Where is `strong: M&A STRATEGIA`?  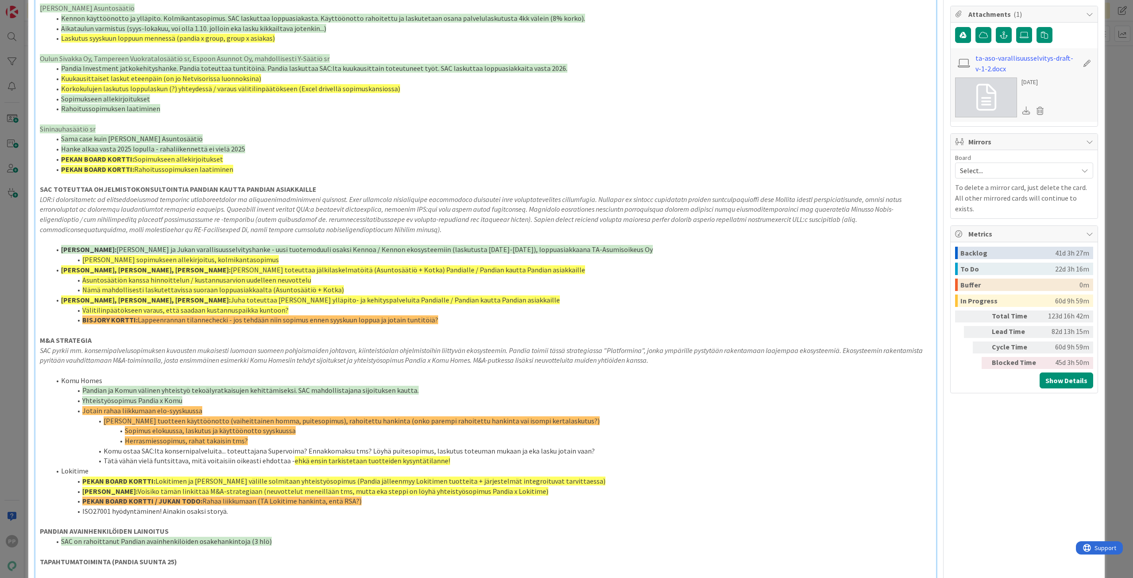 strong: M&A STRATEGIA is located at coordinates (65, 340).